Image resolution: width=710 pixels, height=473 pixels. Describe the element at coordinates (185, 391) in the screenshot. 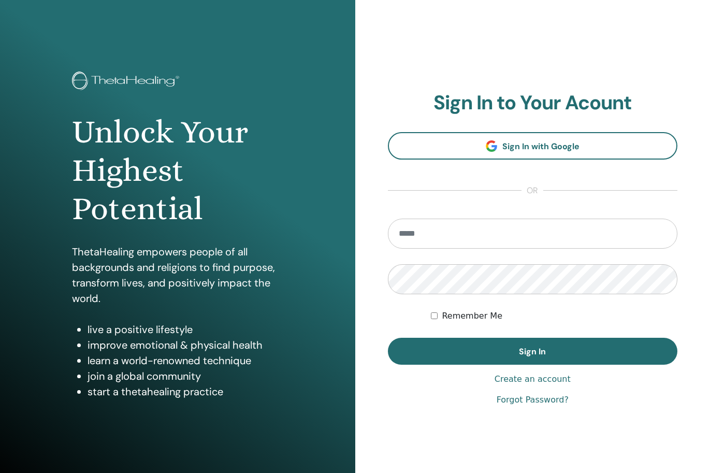

I see `li: start a thetahealing practice` at that location.